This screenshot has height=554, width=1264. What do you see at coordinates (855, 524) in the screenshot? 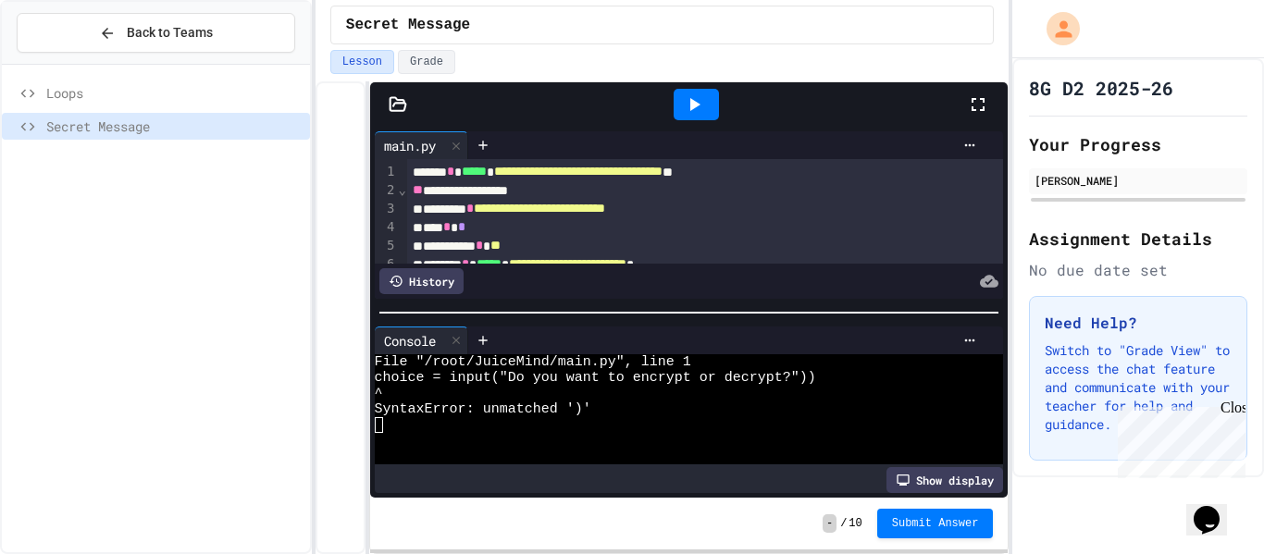
I see `span: 10` at bounding box center [855, 524].